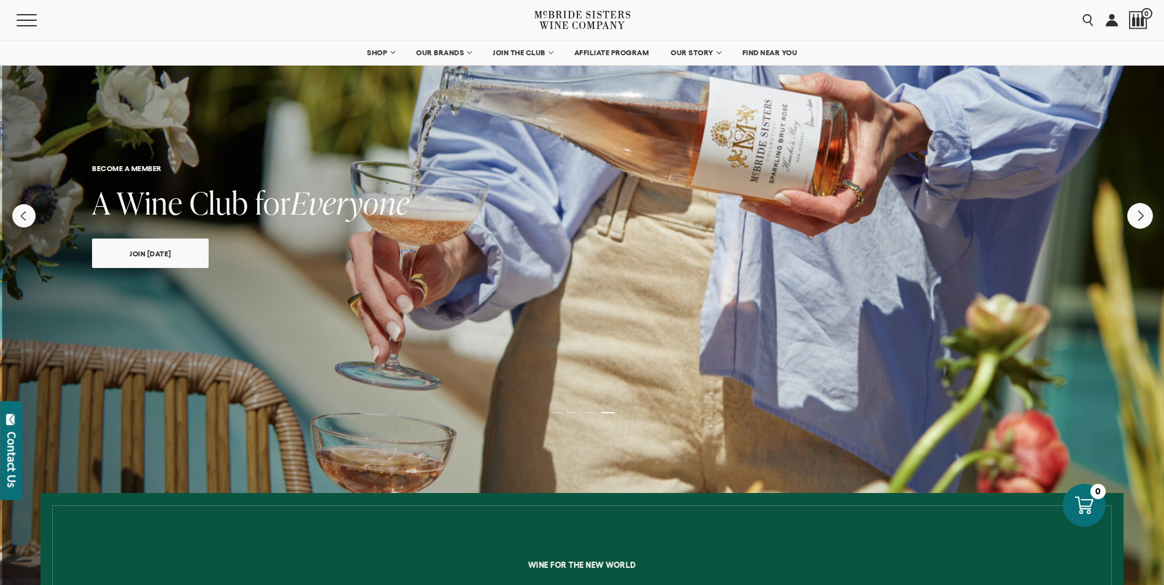  Describe the element at coordinates (1147, 13) in the screenshot. I see `span: 0` at that location.